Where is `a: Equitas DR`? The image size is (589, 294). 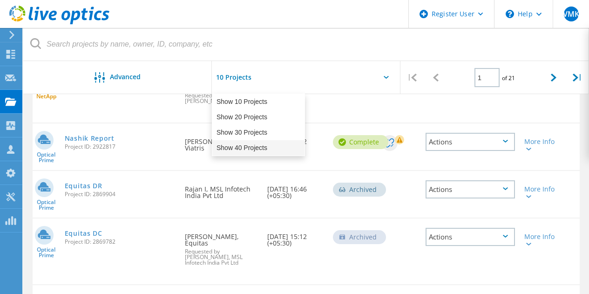
a: Equitas DR is located at coordinates (83, 186).